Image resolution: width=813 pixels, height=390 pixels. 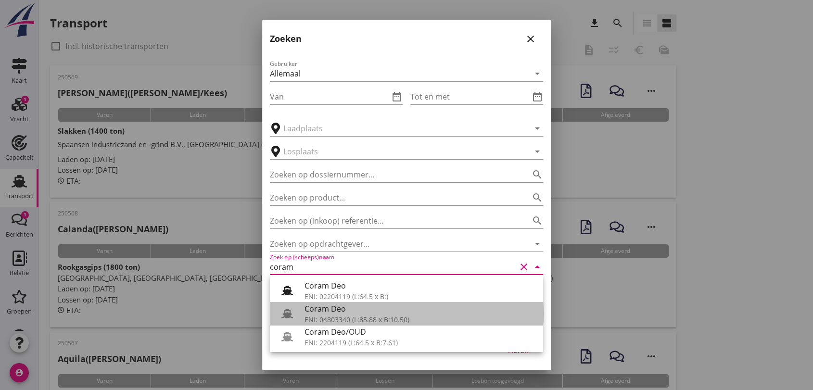 What do you see at coordinates (400, 151) in the screenshot?
I see `input: Losplaats` at bounding box center [400, 151].